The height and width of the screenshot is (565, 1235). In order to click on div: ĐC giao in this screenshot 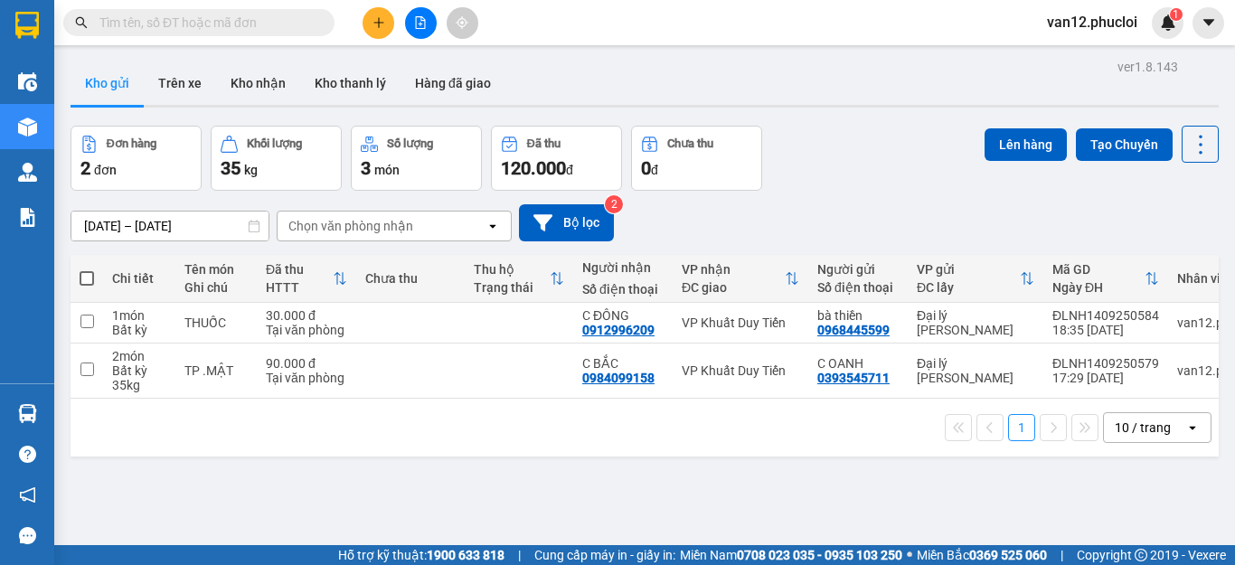, I will do `click(733, 288)`.